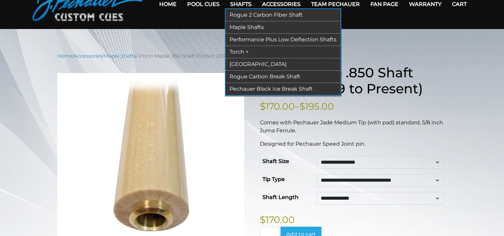  I want to click on a: Accessories, so click(88, 56).